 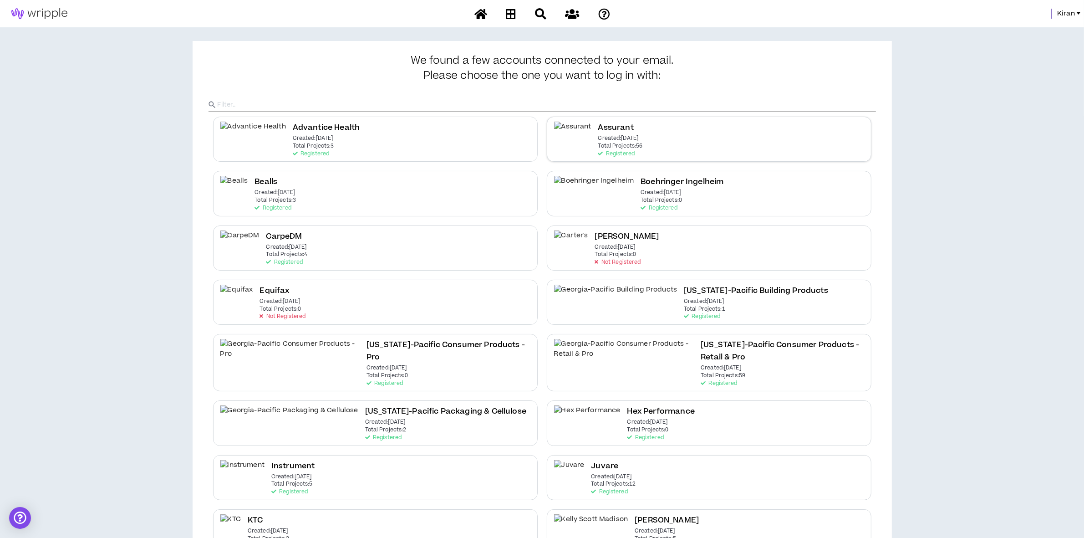 I want to click on span: Please choose the one you want to log in with:, so click(x=542, y=76).